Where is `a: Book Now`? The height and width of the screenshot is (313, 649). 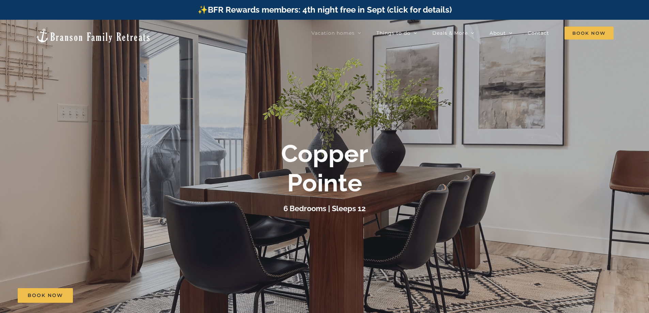 a: Book Now is located at coordinates (45, 295).